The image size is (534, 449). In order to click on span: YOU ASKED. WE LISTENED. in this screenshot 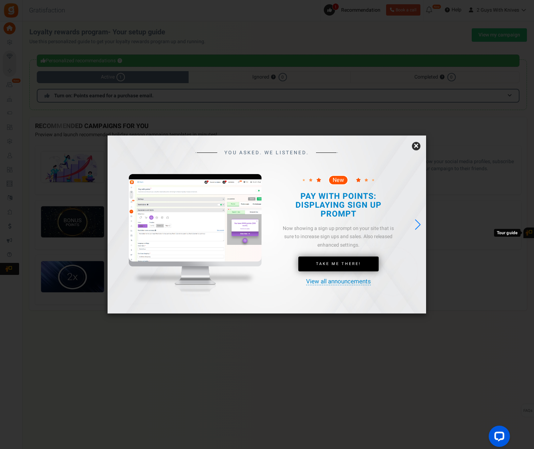, I will do `click(267, 153)`.